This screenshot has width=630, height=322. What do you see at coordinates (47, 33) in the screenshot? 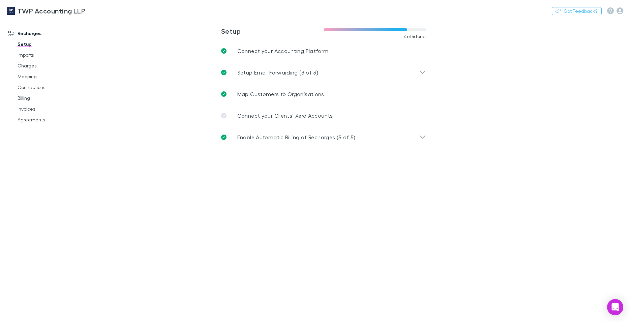
I see `a: Recharges` at bounding box center [47, 33].